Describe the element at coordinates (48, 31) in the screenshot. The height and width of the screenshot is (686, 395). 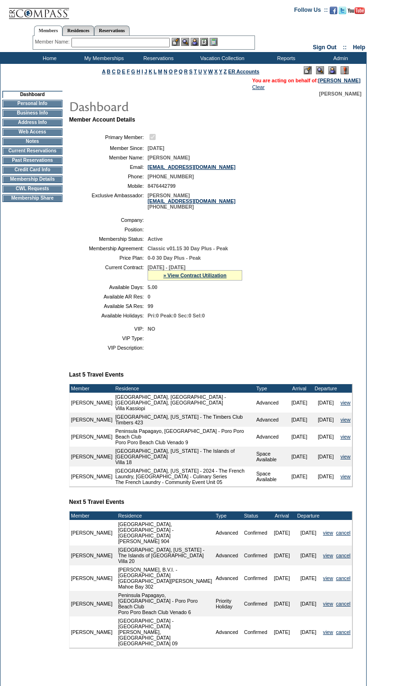
I see `a: Members` at that location.